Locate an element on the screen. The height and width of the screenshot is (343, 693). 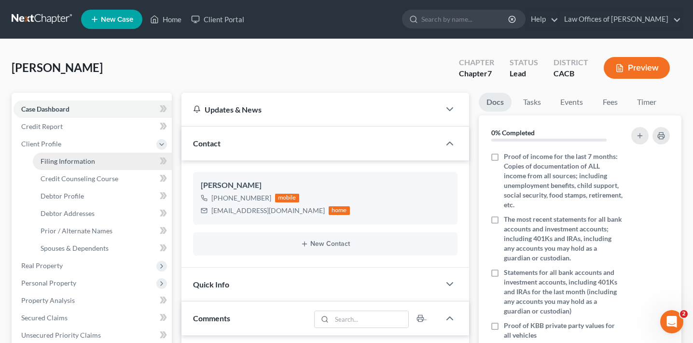
span: Proof of income for the last 7 months: Copies of documentation of ALL income from all sources; in... is located at coordinates (564, 181).